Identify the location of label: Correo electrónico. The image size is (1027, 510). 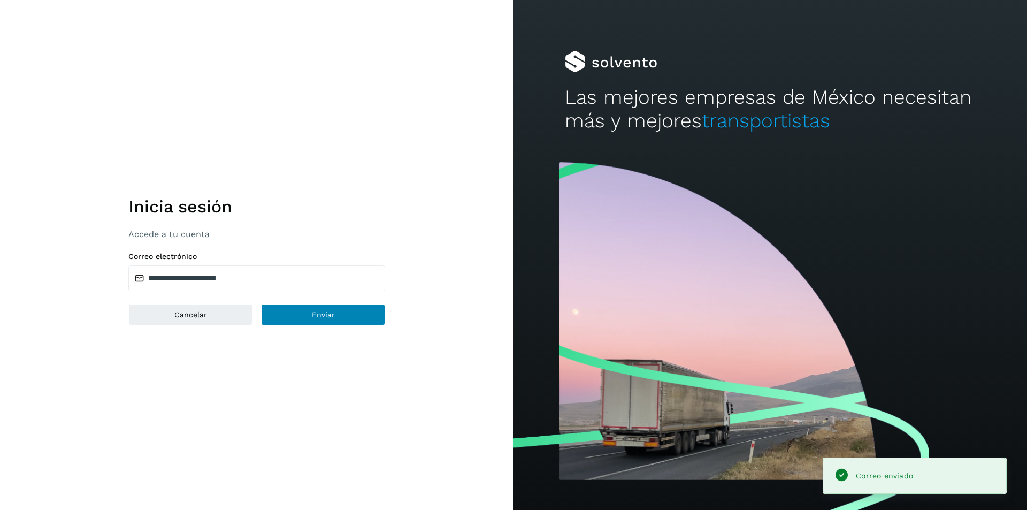
(257, 256).